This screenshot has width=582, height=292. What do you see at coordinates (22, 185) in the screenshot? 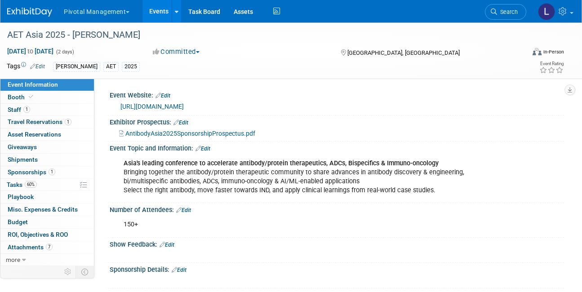
I see `span: Tasks` at bounding box center [22, 185].